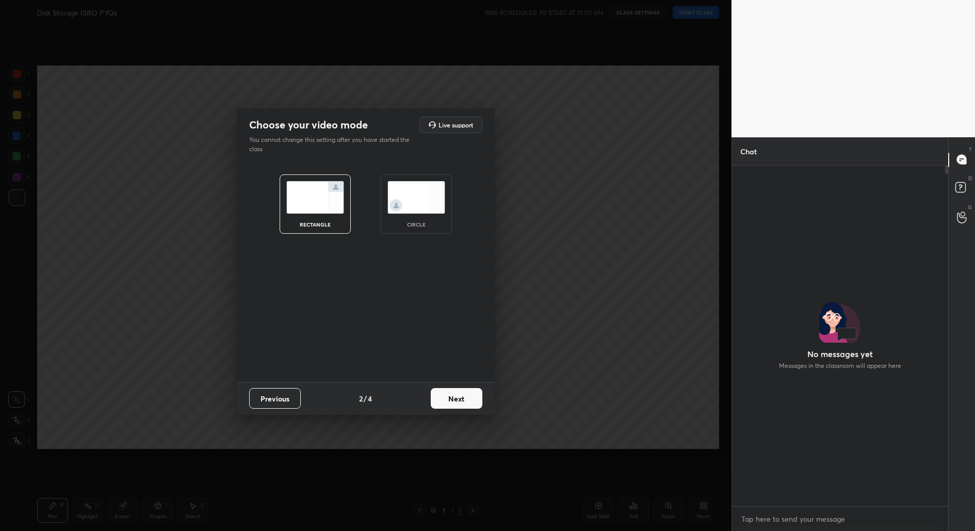 The height and width of the screenshot is (531, 975). Describe the element at coordinates (333, 144) in the screenshot. I see `p: You cannot change this setting after you have started the class` at that location.